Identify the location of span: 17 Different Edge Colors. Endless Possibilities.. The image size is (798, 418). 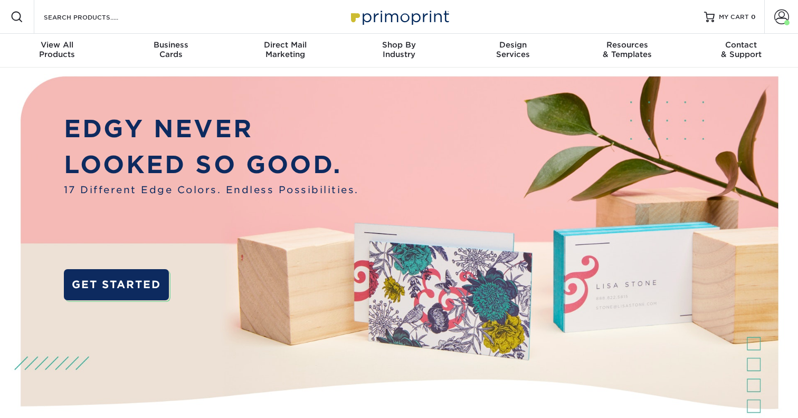
(211, 189).